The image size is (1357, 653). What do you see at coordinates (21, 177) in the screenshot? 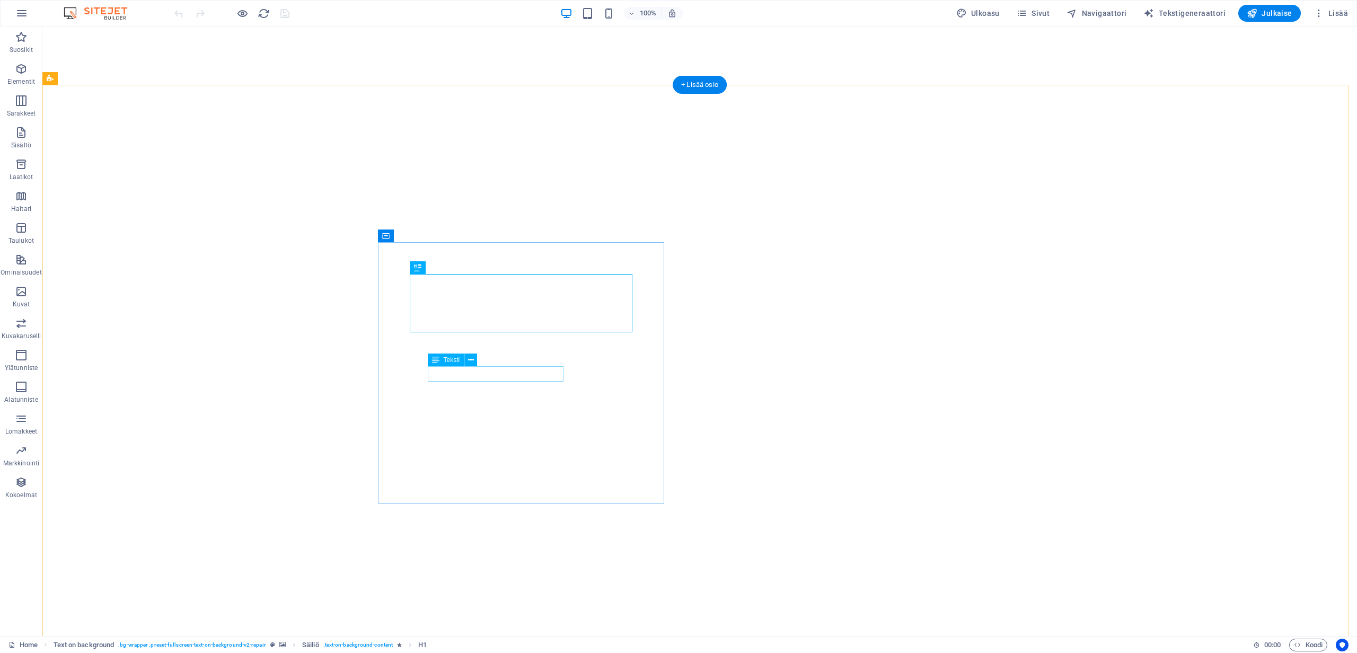
I see `p: Laatikot` at bounding box center [21, 177].